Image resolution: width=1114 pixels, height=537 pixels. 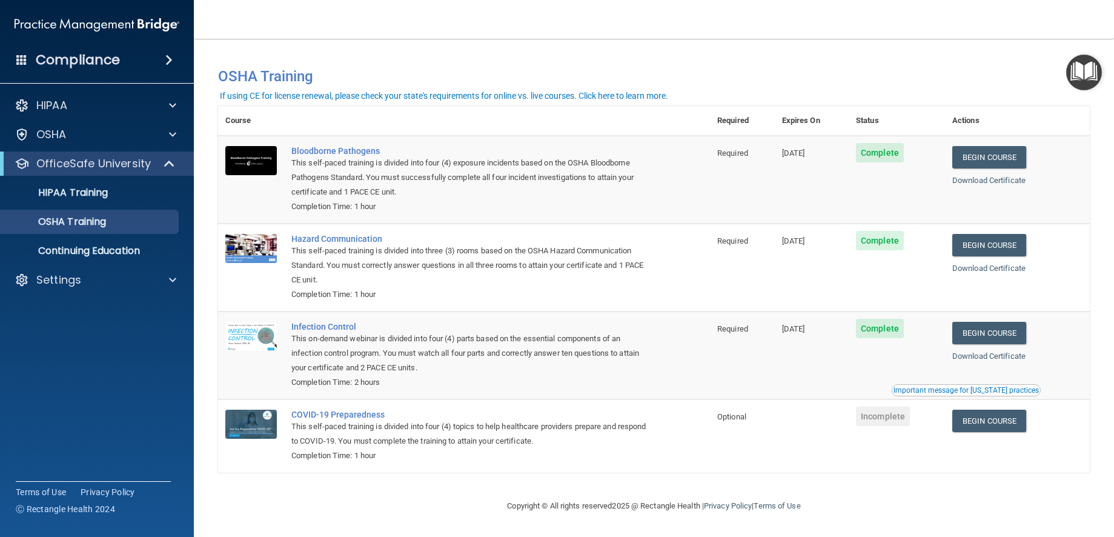 What do you see at coordinates (57, 222) in the screenshot?
I see `p: OSHA Training` at bounding box center [57, 222].